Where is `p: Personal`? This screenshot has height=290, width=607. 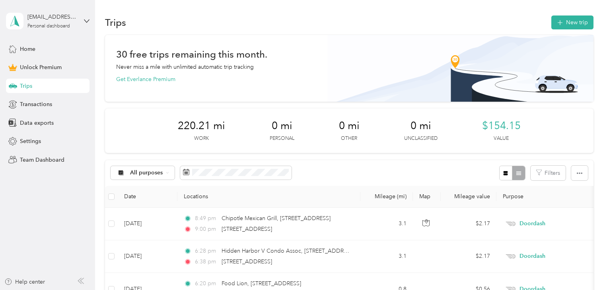 p: Personal is located at coordinates (282, 139).